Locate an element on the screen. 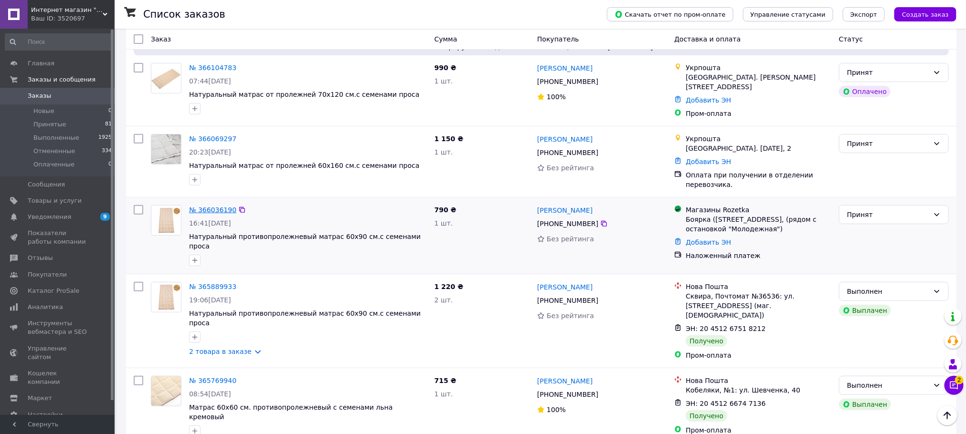  div: Оплата при получении в отделении перевозчика. is located at coordinates (758, 180).